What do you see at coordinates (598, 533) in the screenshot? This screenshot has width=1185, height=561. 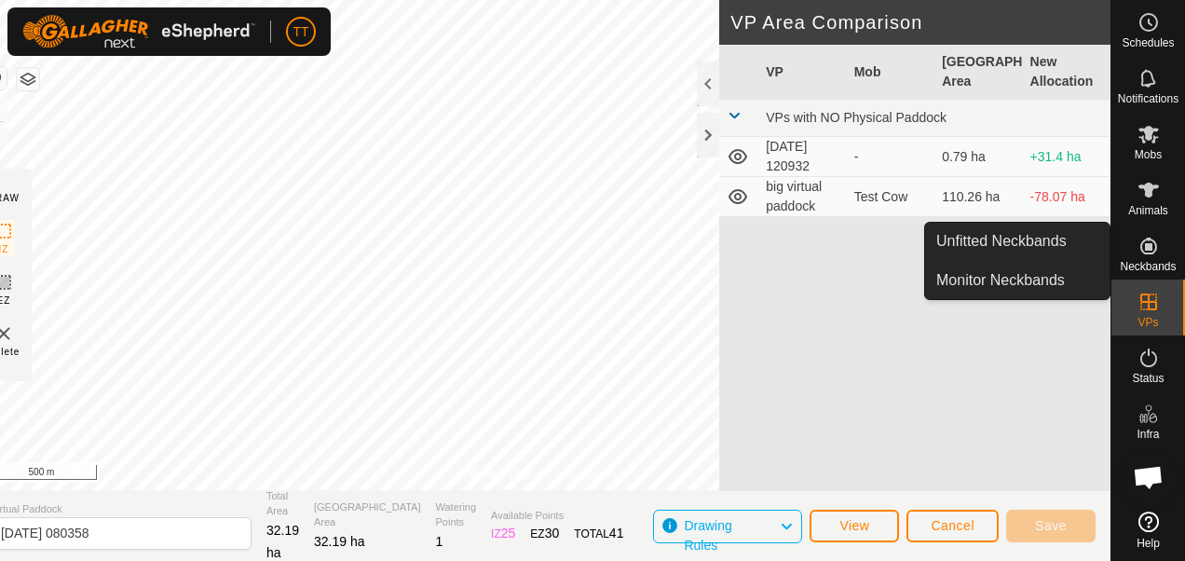 I see `div: TOTAL` at bounding box center [598, 533].